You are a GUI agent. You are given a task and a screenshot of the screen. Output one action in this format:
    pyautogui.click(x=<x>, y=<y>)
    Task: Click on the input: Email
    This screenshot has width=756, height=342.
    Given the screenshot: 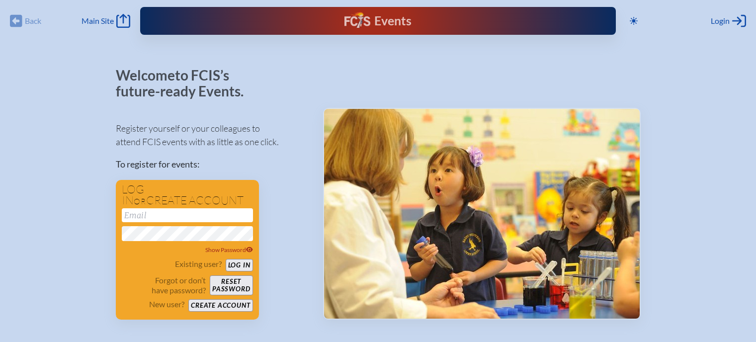 What is the action you would take?
    pyautogui.click(x=187, y=215)
    